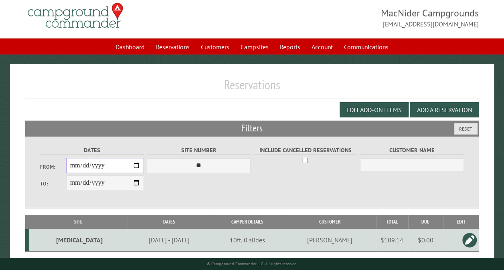 Image resolution: width=504 pixels, height=270 pixels. Describe the element at coordinates (392, 222) in the screenshot. I see `th: Total` at that location.